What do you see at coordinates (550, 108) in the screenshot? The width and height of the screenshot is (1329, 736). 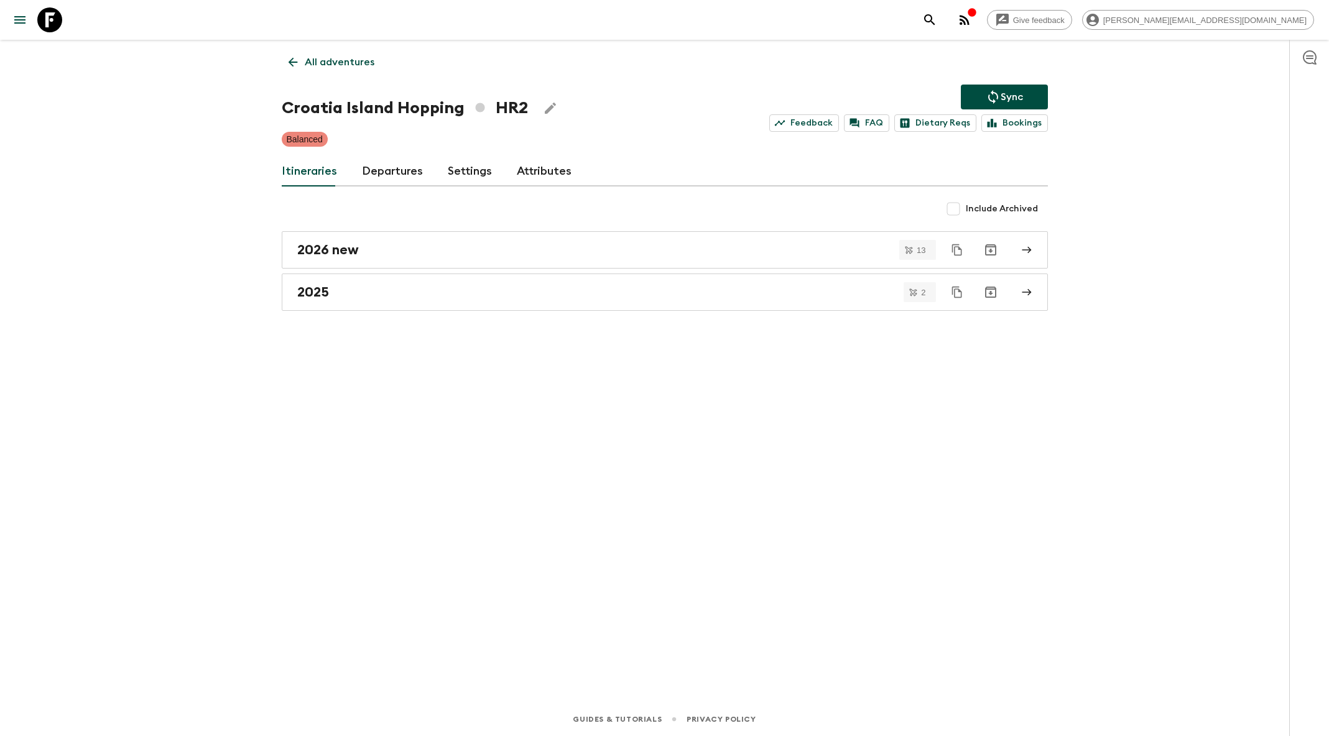 I see `button: Edit Adventure Title` at bounding box center [550, 108].